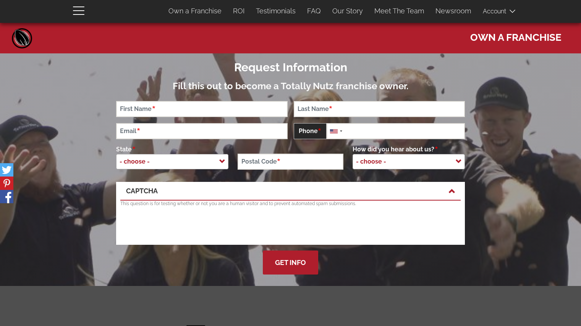  Describe the element at coordinates (290, 204) in the screenshot. I see `p: This question is for testing whether or not you are a human visitor and to prevent automated spam...` at that location.